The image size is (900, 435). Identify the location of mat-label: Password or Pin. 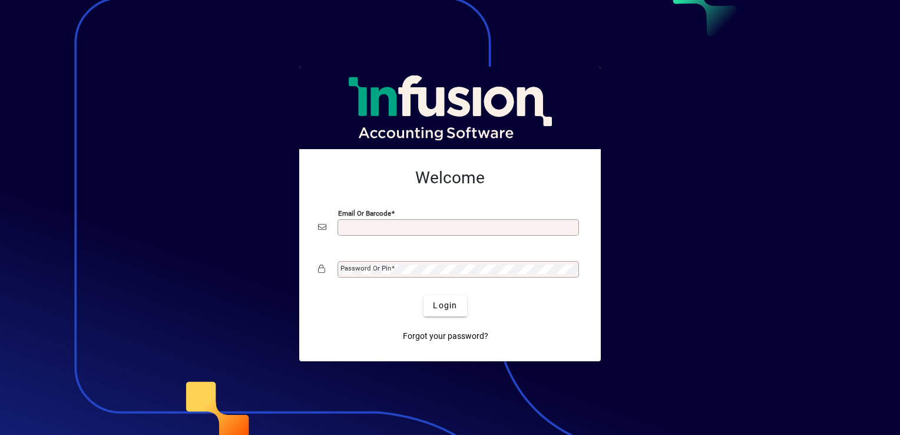
(366, 268).